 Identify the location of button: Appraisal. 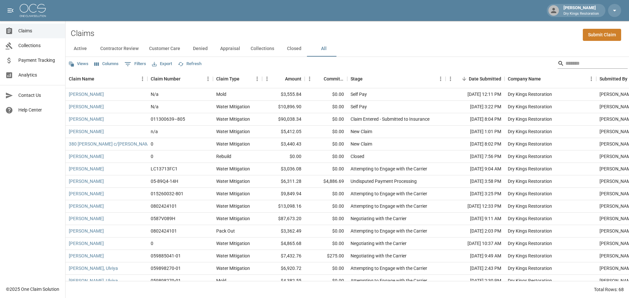
(230, 49).